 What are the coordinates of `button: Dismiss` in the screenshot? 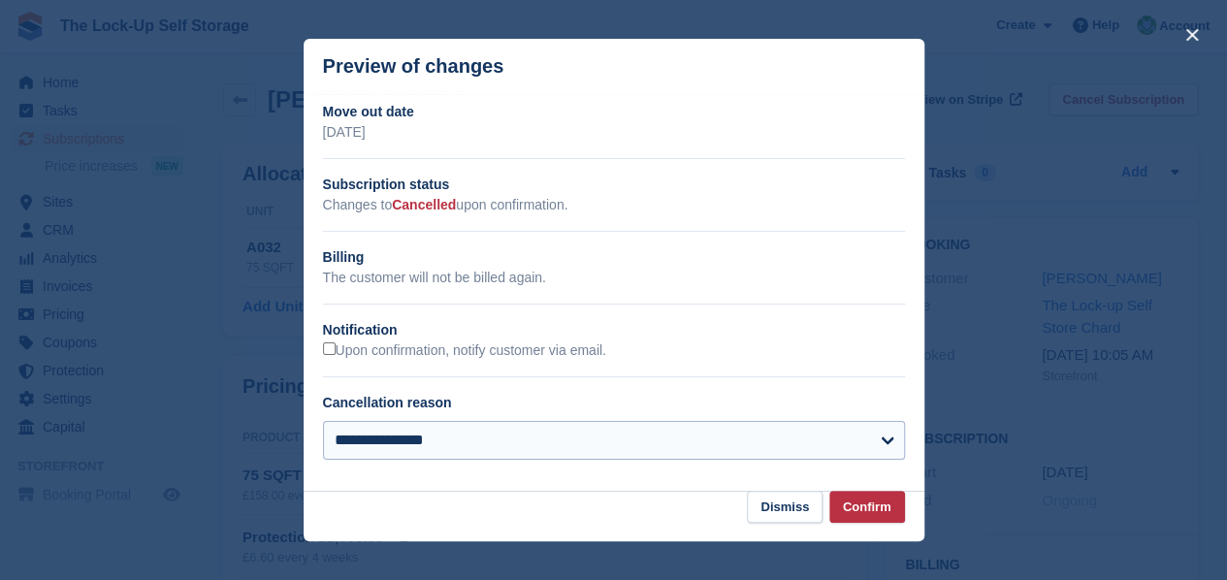 It's located at (785, 506).